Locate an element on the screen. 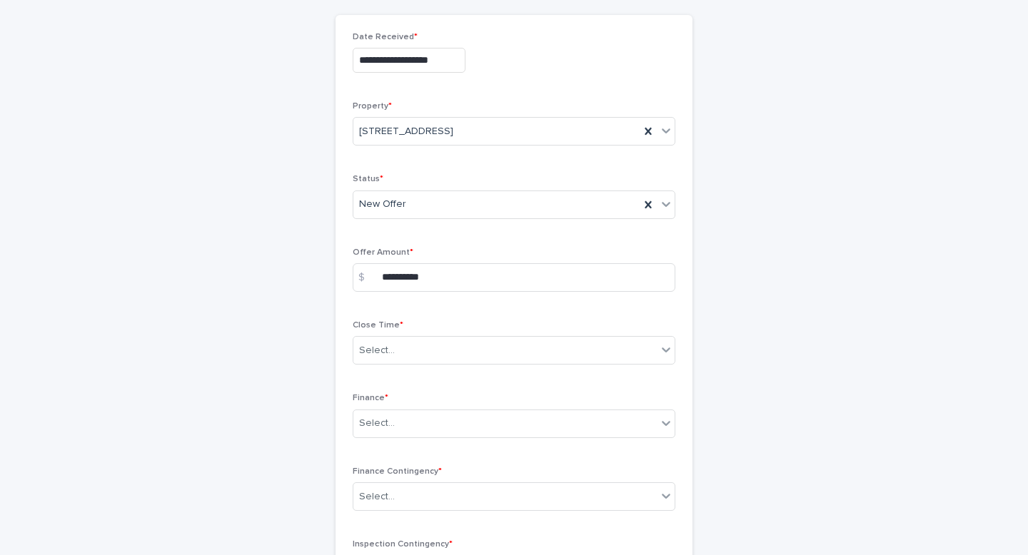  span: Property is located at coordinates (372, 106).